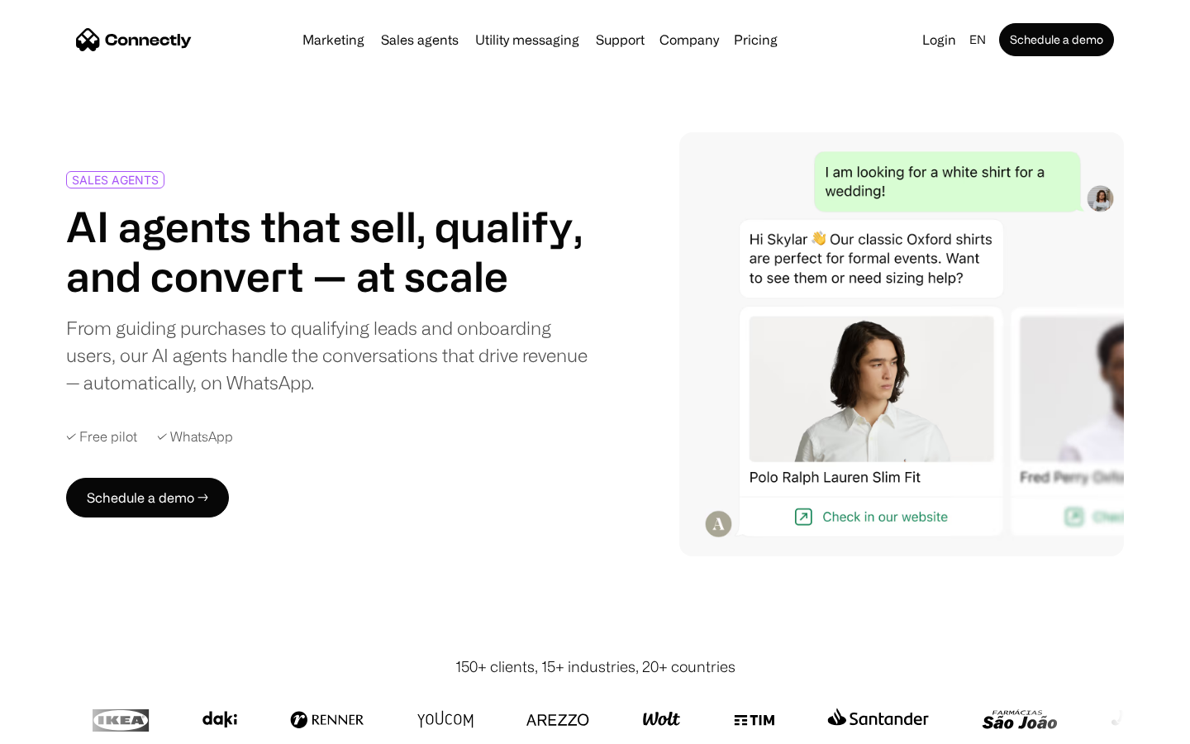  Describe the element at coordinates (102, 436) in the screenshot. I see `div: ✓ Free pilot` at that location.